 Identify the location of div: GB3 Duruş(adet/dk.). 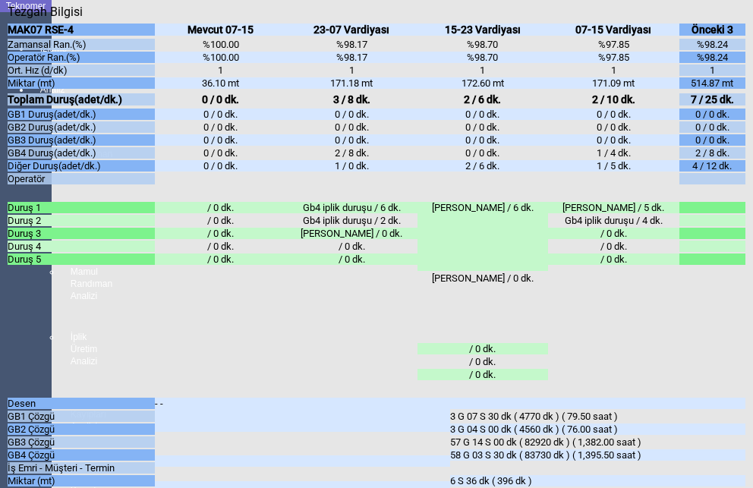
(81, 140).